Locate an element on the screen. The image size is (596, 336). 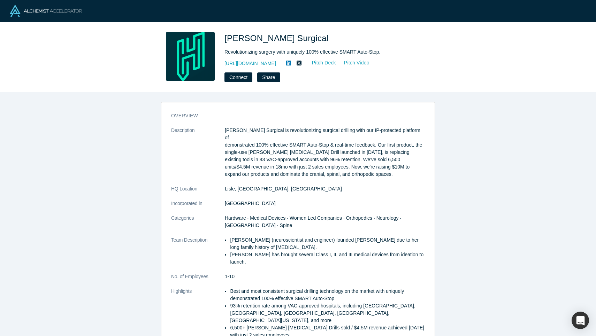
h3: overview is located at coordinates (293, 116).